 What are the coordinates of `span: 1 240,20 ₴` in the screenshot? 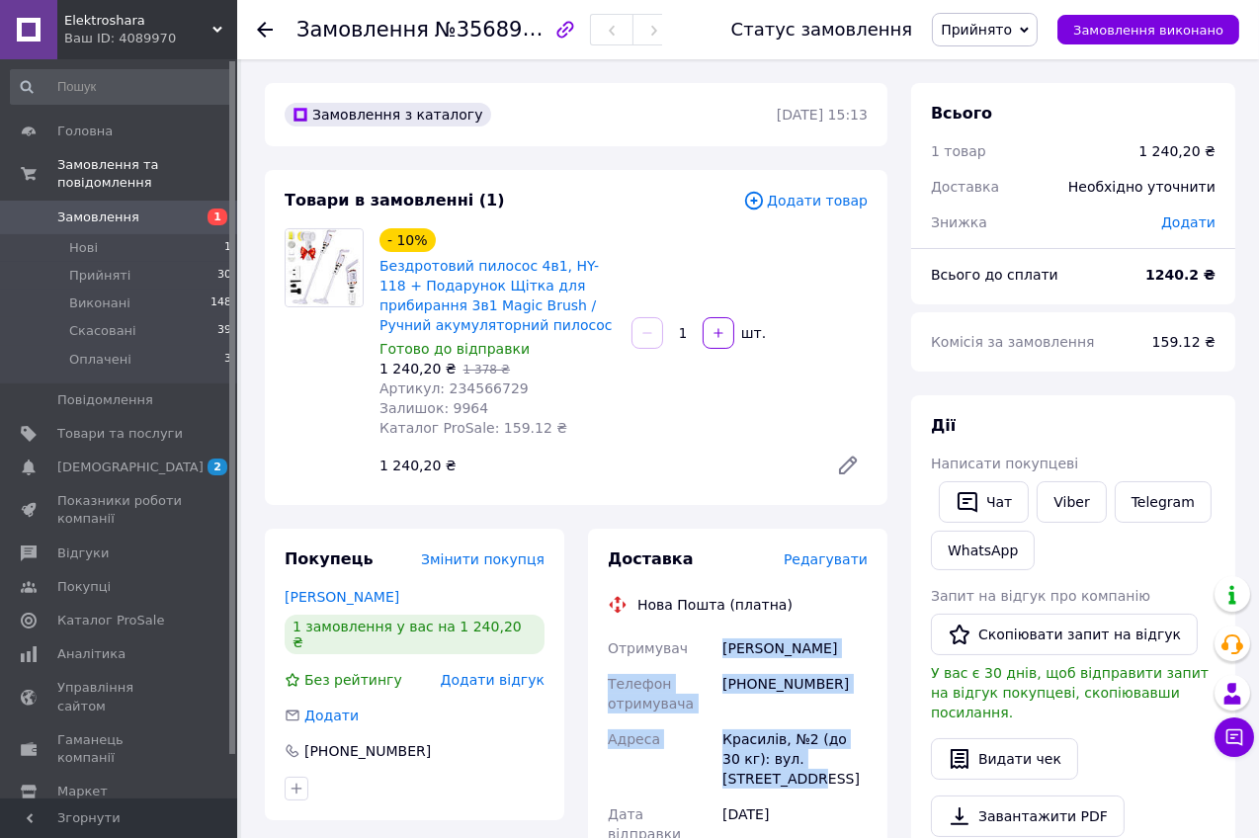 It's located at (418, 368).